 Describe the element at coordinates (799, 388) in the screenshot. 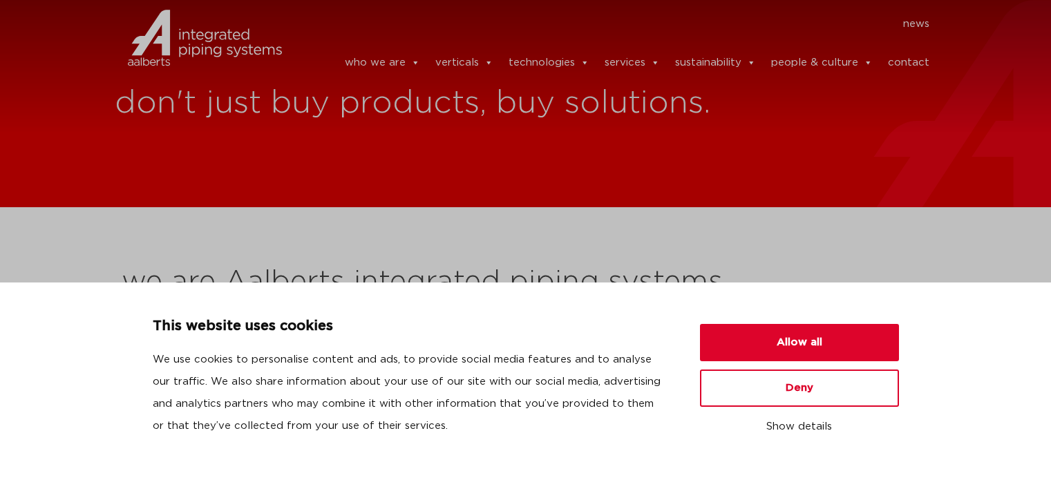

I see `button: Deny` at that location.